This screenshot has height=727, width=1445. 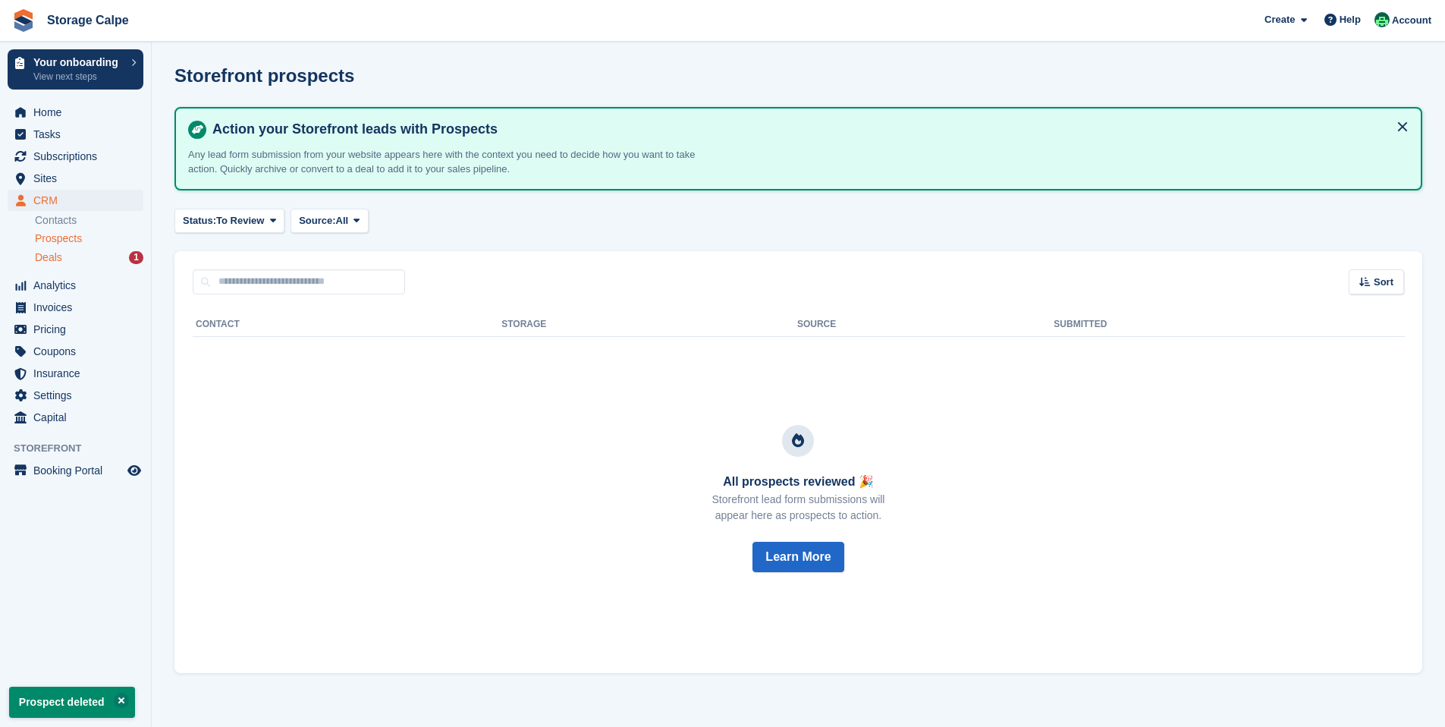 I want to click on h3: All prospects reviewed 🎉, so click(x=799, y=482).